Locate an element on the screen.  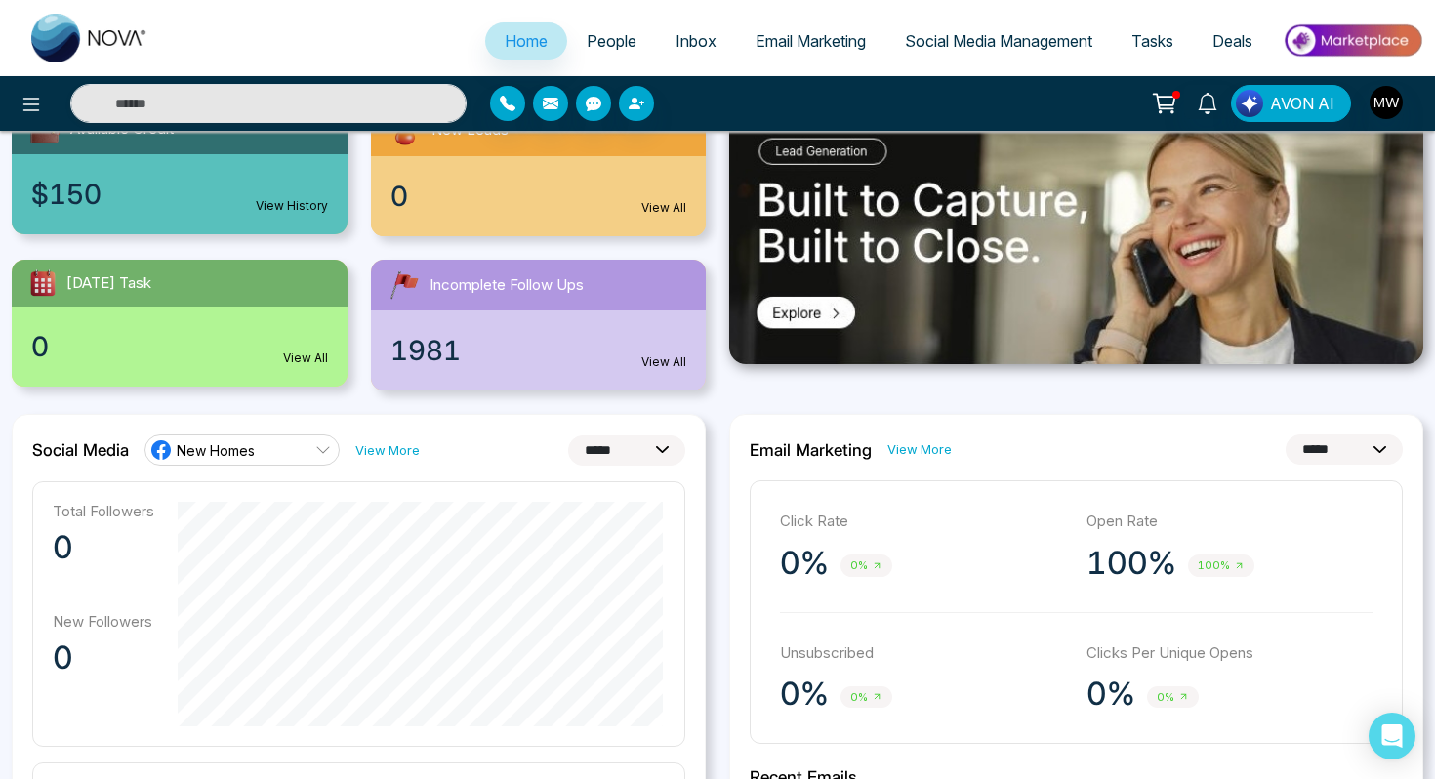
a: New Leads0View All is located at coordinates (539, 170).